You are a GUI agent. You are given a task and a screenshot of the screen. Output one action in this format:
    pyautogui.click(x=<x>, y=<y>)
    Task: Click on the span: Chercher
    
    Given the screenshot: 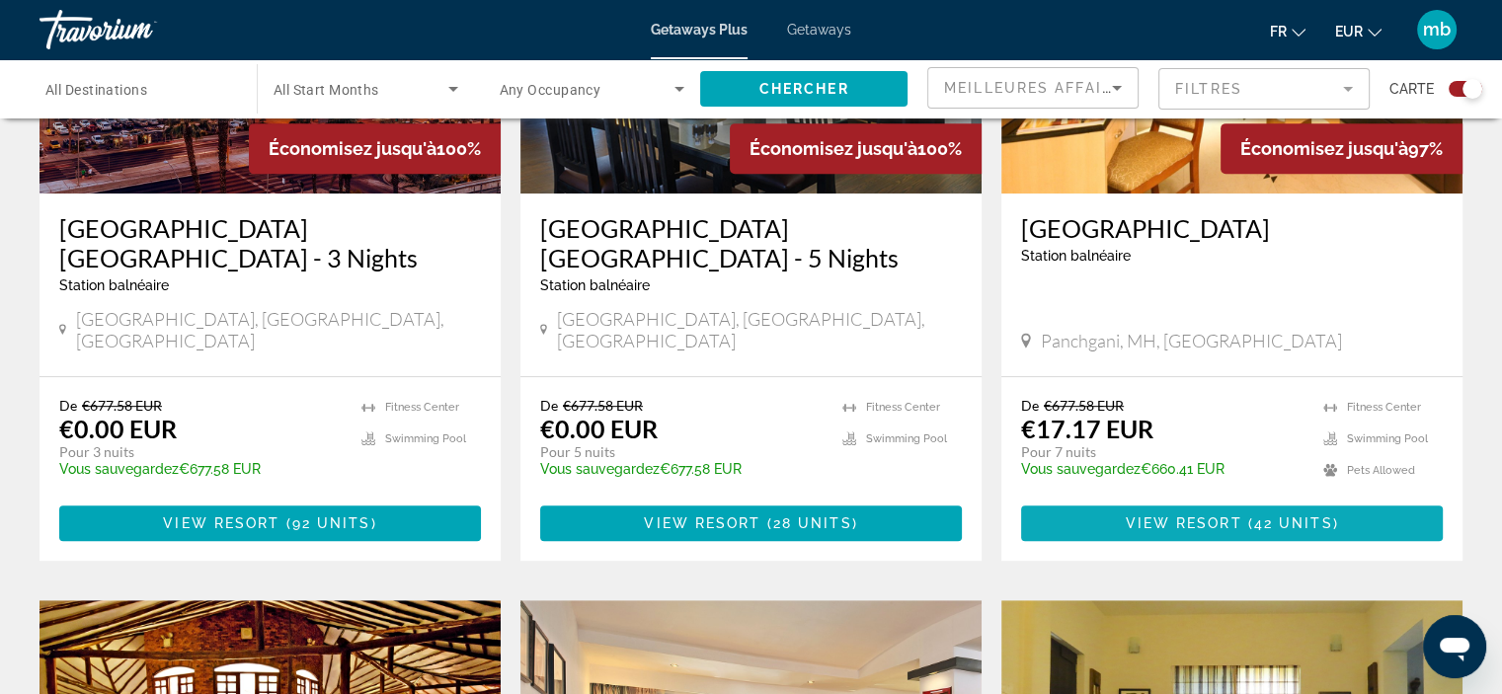 What is the action you would take?
    pyautogui.click(x=804, y=89)
    